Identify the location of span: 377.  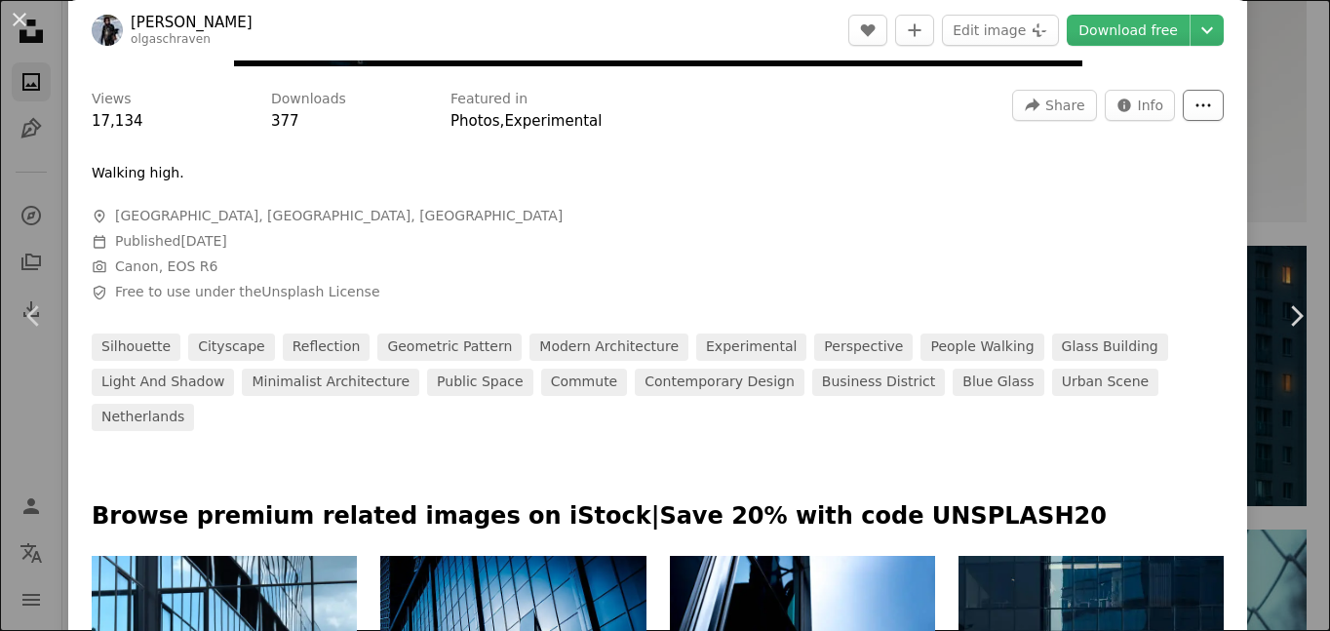
(285, 121).